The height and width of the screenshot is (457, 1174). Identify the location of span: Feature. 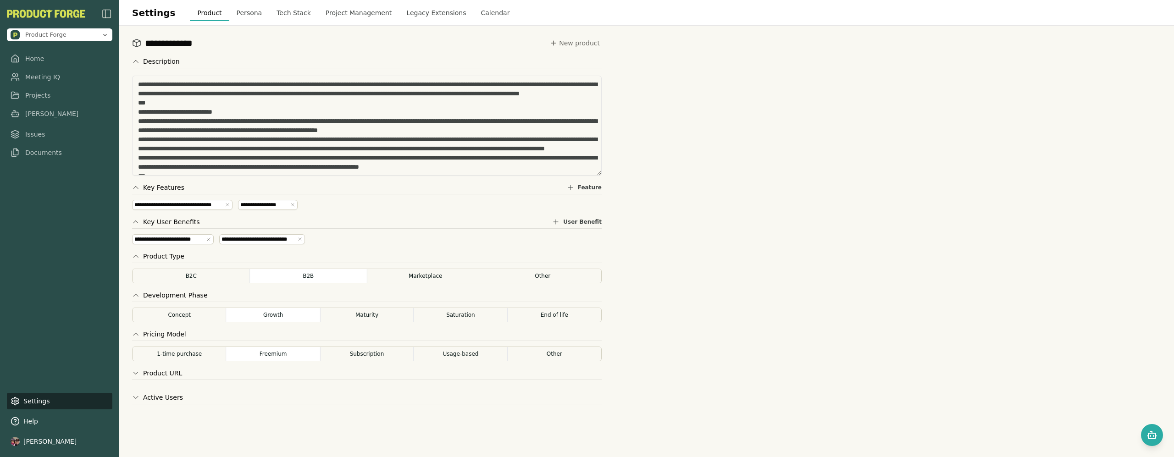
(590, 188).